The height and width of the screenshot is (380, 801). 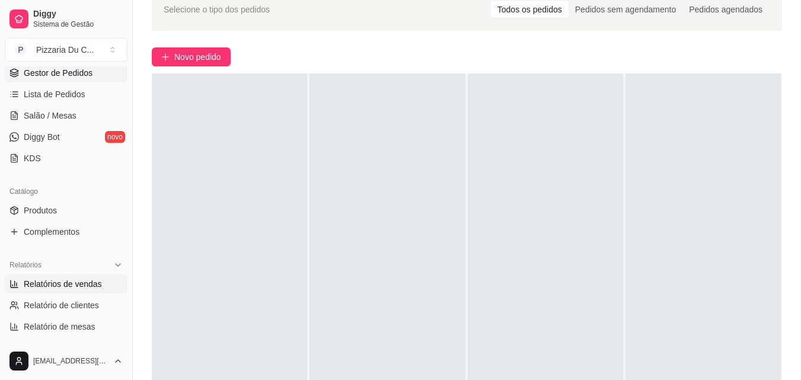 I want to click on a: Diggy Botnovo, so click(x=66, y=137).